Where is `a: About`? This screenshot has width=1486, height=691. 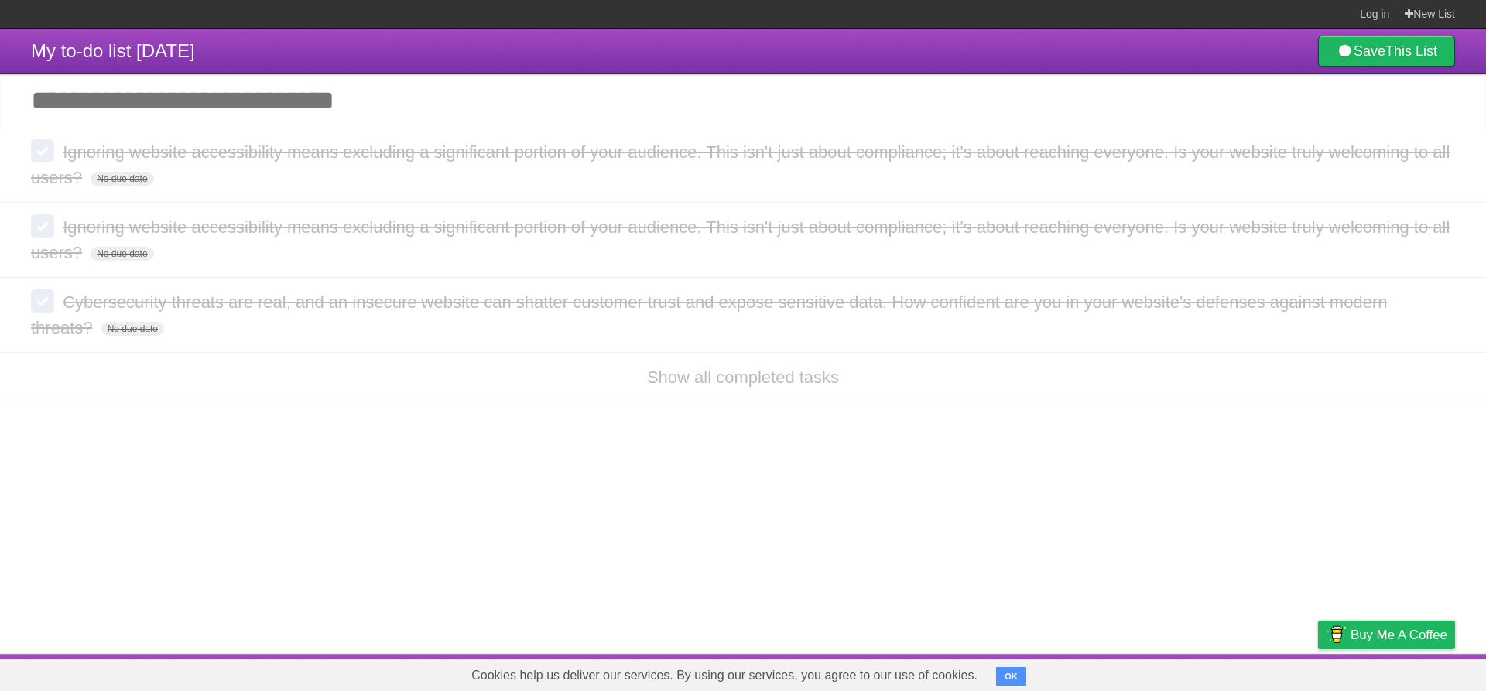
a: About is located at coordinates (1129, 673).